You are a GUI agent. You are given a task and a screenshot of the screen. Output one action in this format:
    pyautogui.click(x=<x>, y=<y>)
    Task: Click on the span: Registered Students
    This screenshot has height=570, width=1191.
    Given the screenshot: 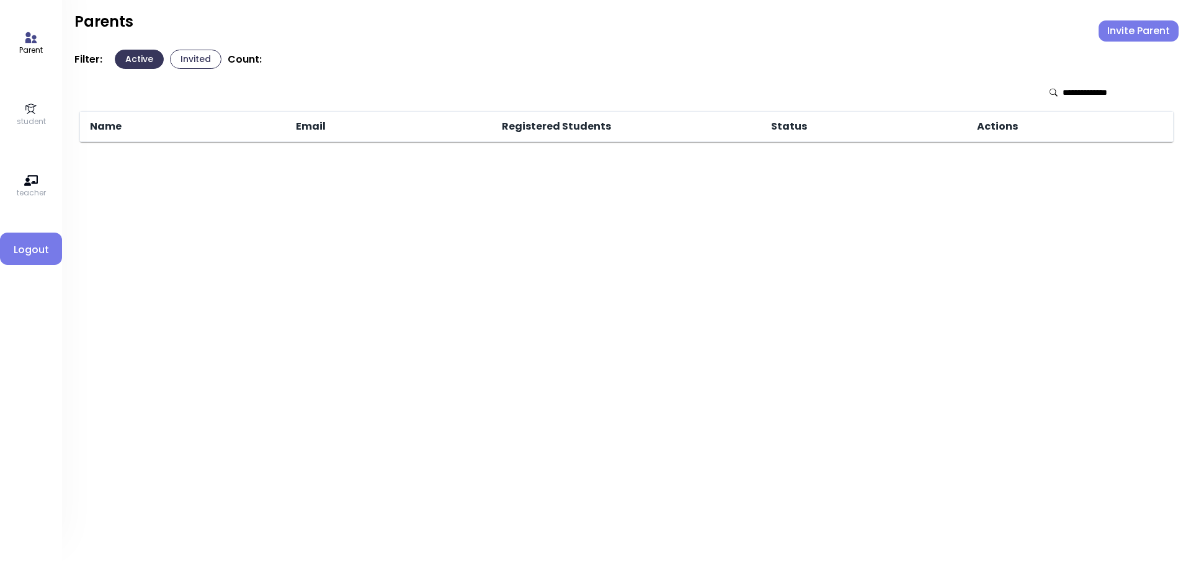 What is the action you would take?
    pyautogui.click(x=555, y=127)
    